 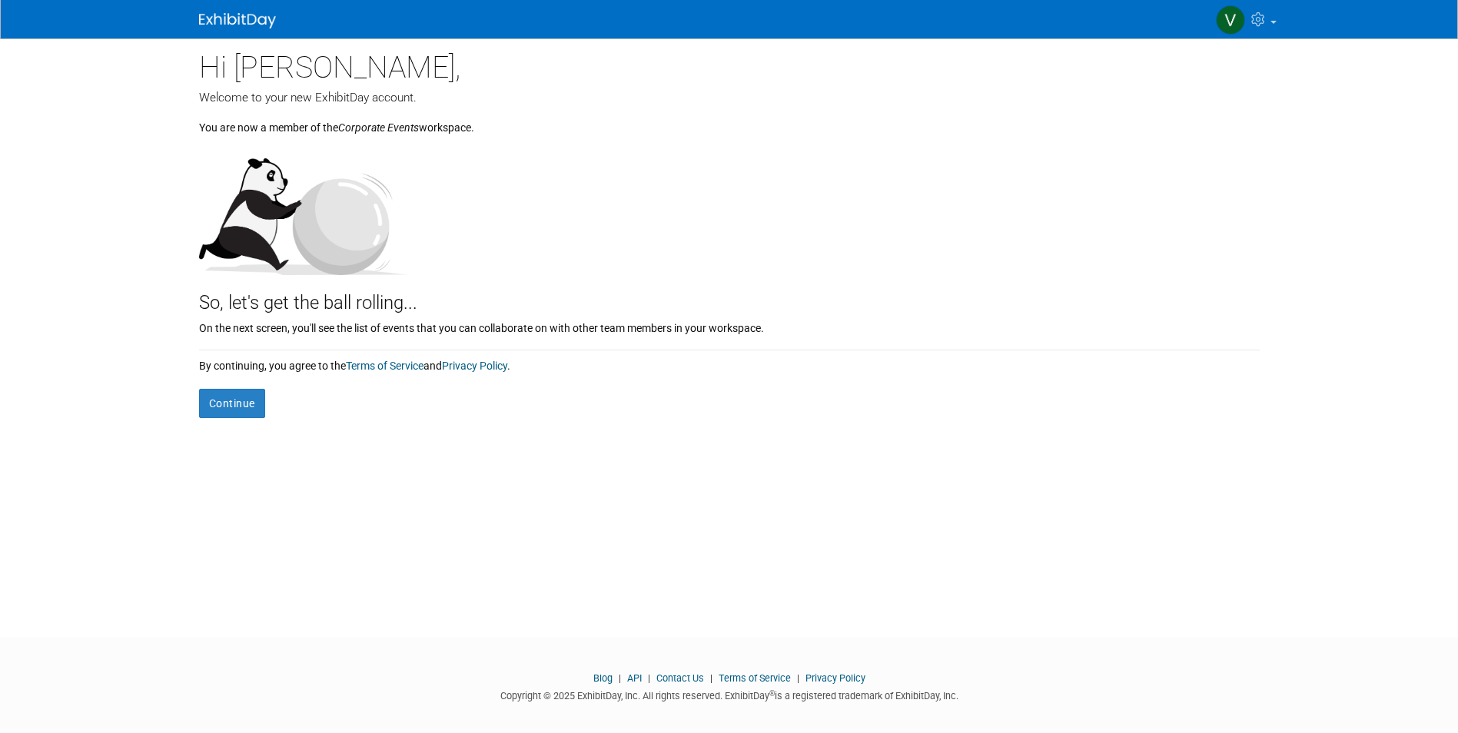 What do you see at coordinates (303, 209) in the screenshot?
I see `img: Let's get the ball rolling` at bounding box center [303, 209].